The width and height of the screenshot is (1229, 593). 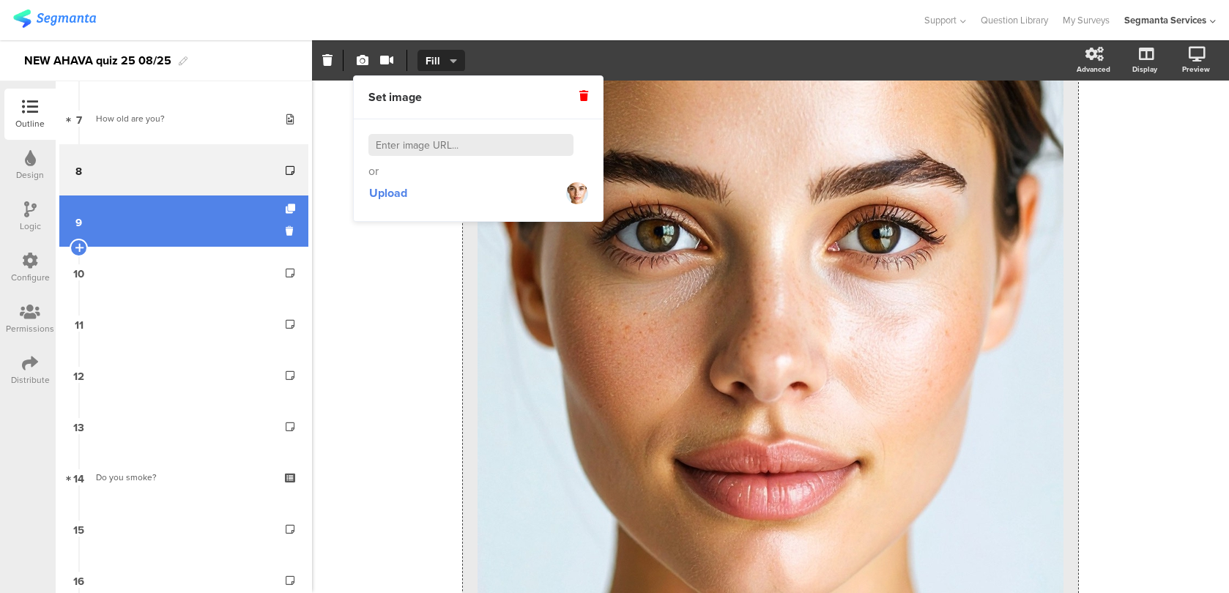 I want to click on span: or, so click(x=374, y=171).